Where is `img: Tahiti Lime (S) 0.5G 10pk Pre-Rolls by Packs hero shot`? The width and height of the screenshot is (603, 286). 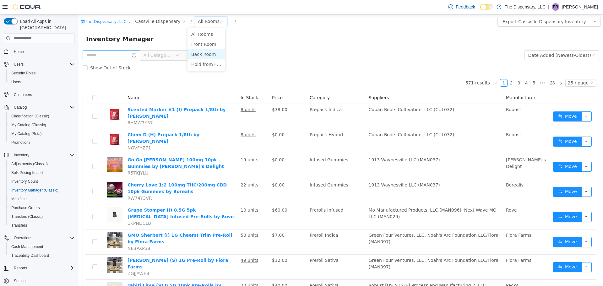 img: Tahiti Lime (S) 0.5G 10pk Pre-Rolls by Packs hero shot is located at coordinates (36, 276).